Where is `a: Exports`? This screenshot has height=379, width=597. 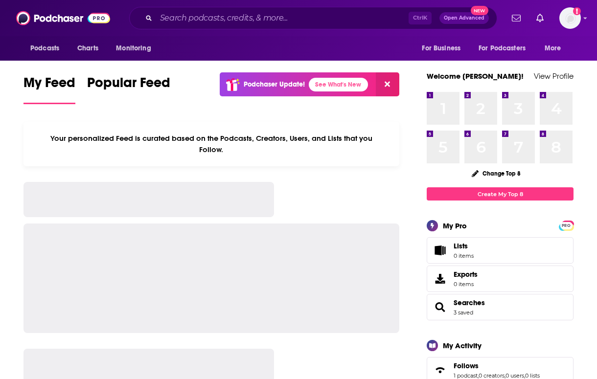
a: Exports is located at coordinates (500, 279).